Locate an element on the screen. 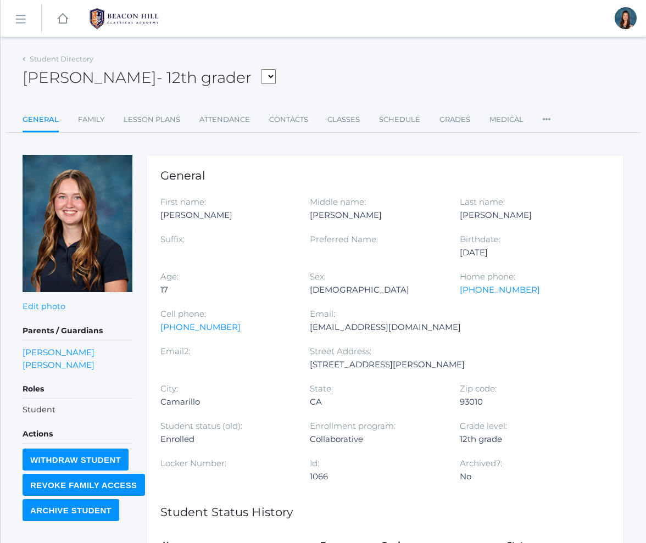 The height and width of the screenshot is (543, 646). div: Alison Bradley is located at coordinates (625, 18).